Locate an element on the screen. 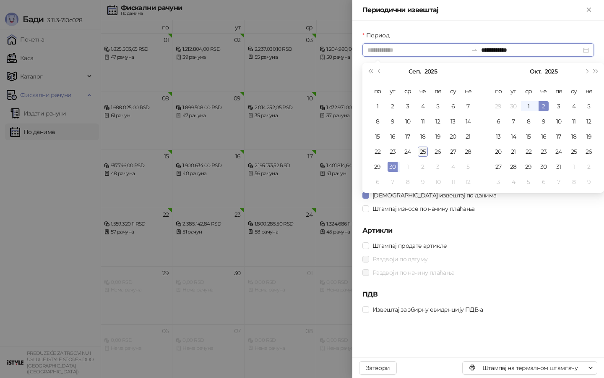 Image resolution: width=604 pixels, height=378 pixels. td: 2025-09-06 is located at coordinates (453, 106).